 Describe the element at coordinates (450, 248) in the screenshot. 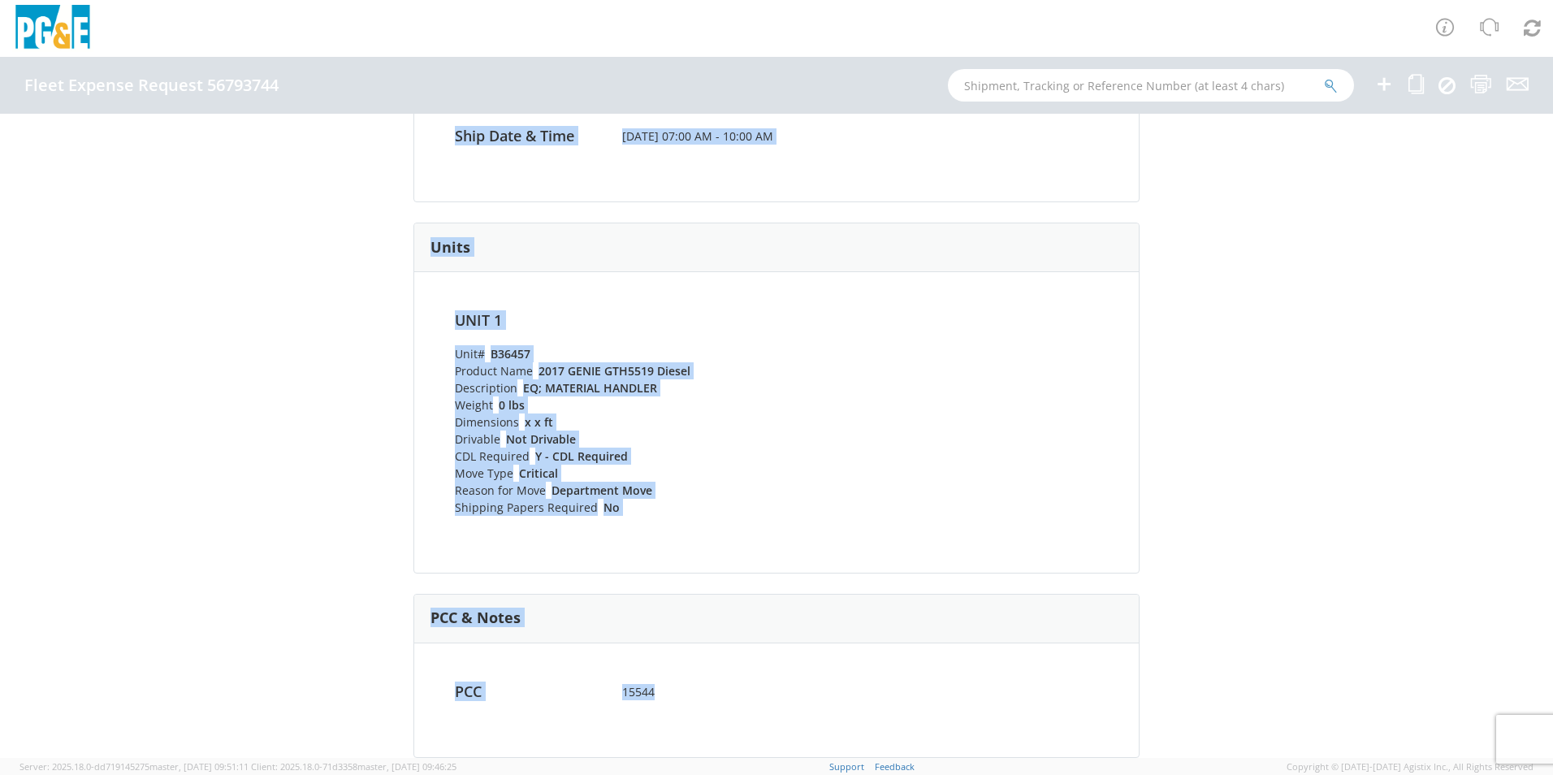

I see `h3: Units` at that location.